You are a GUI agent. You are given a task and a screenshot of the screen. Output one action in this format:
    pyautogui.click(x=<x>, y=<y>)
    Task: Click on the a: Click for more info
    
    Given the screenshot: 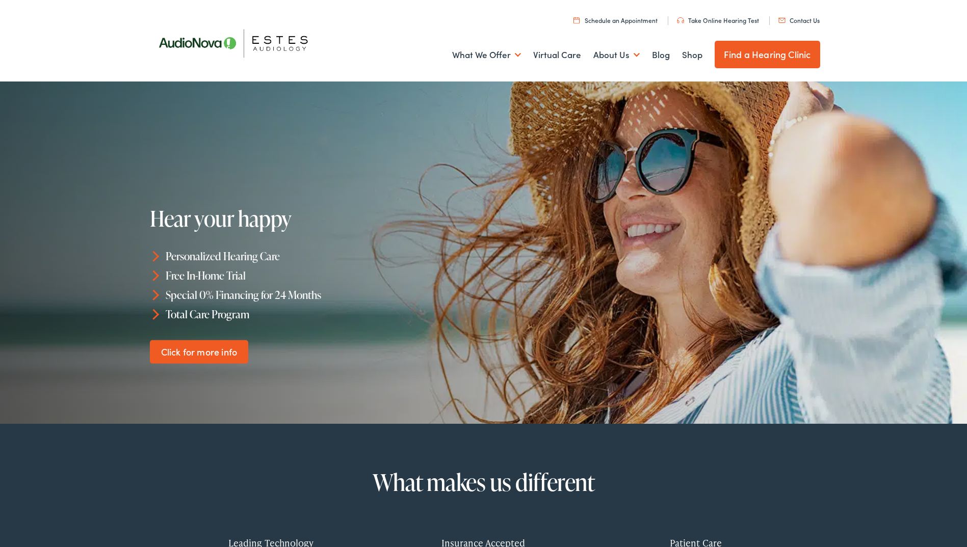 What is the action you would take?
    pyautogui.click(x=199, y=352)
    